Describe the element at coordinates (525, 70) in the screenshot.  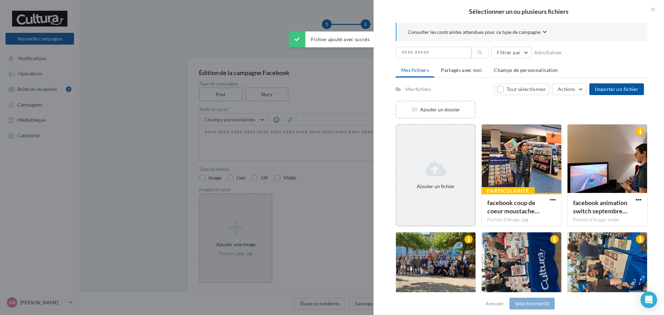
I see `span: Champs de personnalisation` at that location.